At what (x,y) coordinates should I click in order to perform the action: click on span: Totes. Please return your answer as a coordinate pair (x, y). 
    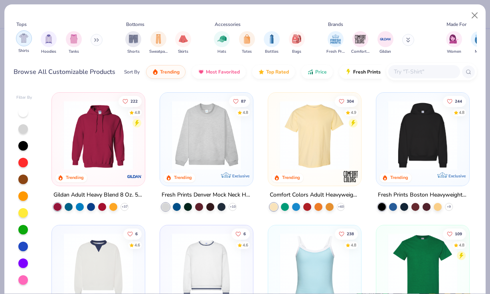
    Looking at the image, I should click on (247, 52).